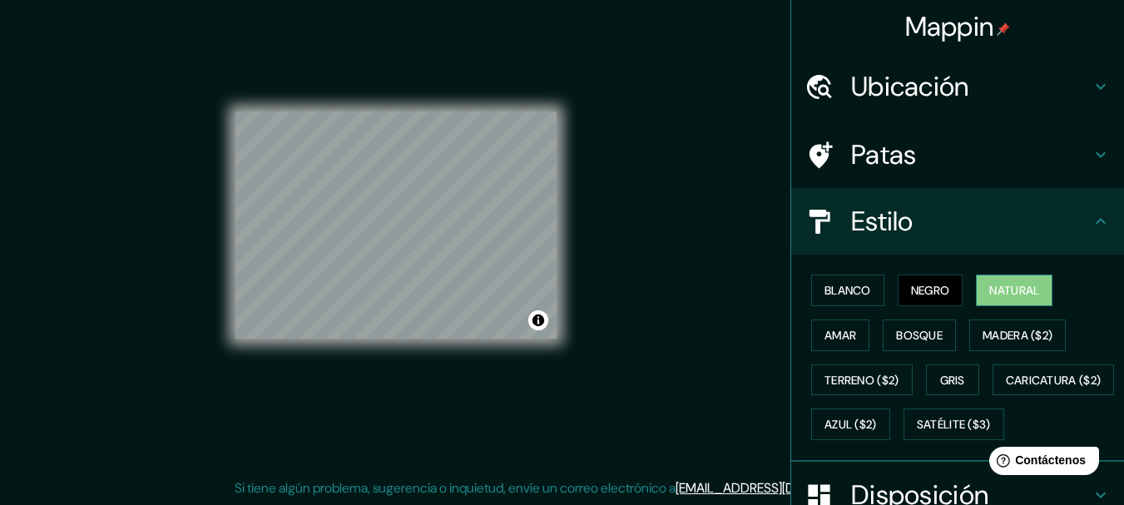  What do you see at coordinates (919, 335) in the screenshot?
I see `button: Bosque` at bounding box center [919, 335].